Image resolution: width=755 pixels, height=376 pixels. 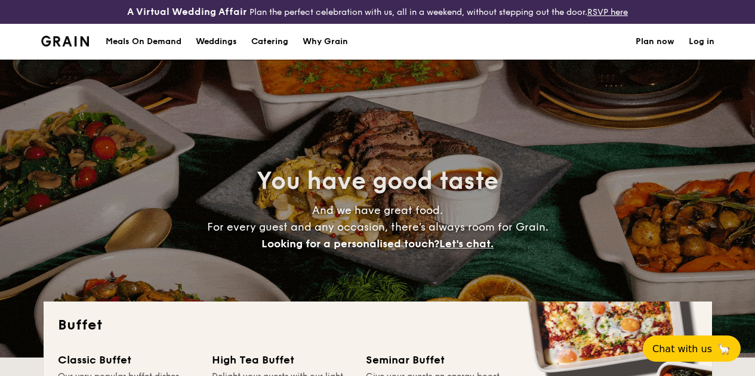 What do you see at coordinates (692, 349) in the screenshot?
I see `button: Chat with us🦙` at bounding box center [692, 349].